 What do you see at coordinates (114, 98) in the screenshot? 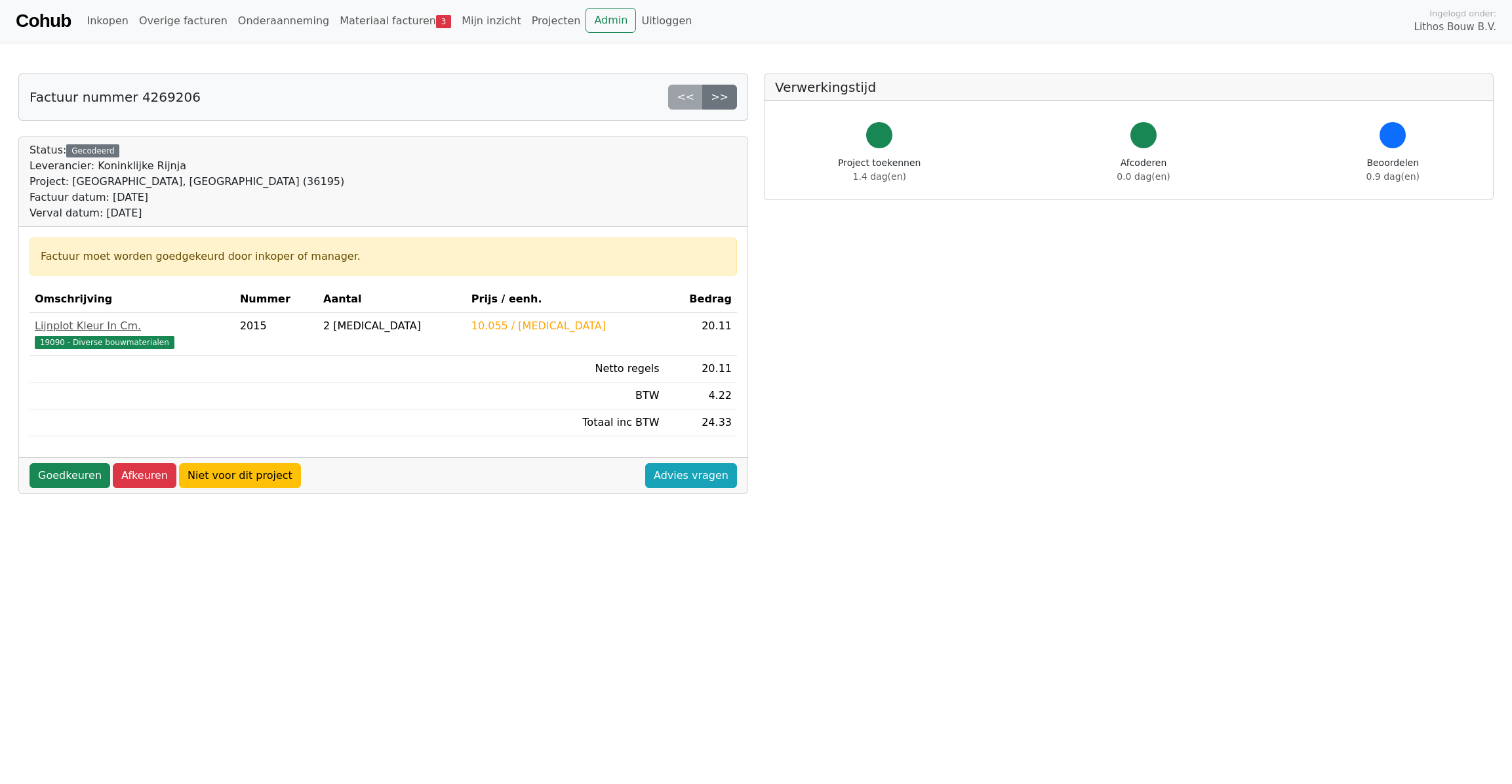
I see `h5: Factuur nummer 4269206` at bounding box center [114, 98].